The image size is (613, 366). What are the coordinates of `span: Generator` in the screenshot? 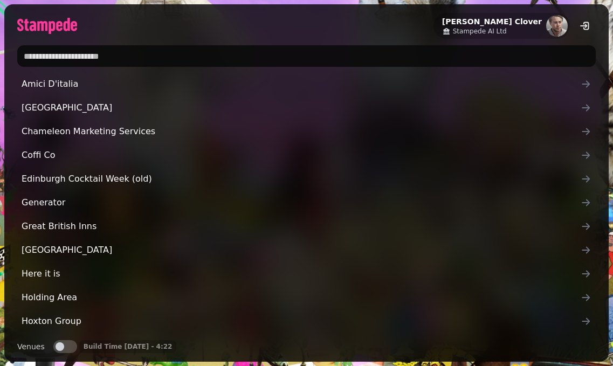 It's located at (301, 203).